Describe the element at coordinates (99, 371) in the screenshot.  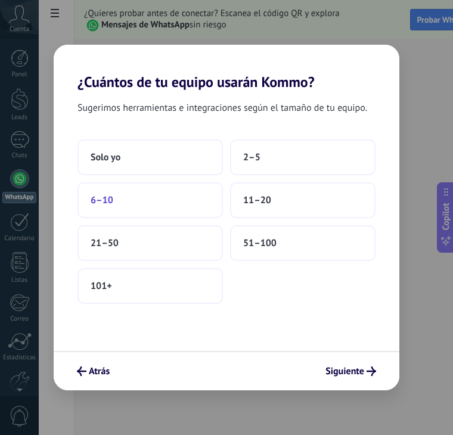
I see `span: Atrás` at that location.